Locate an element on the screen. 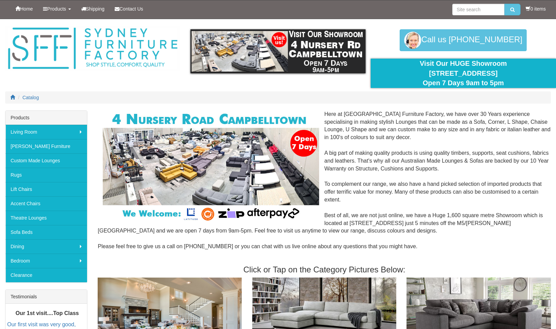 The width and height of the screenshot is (556, 329). a: Rugs is located at coordinates (46, 175).